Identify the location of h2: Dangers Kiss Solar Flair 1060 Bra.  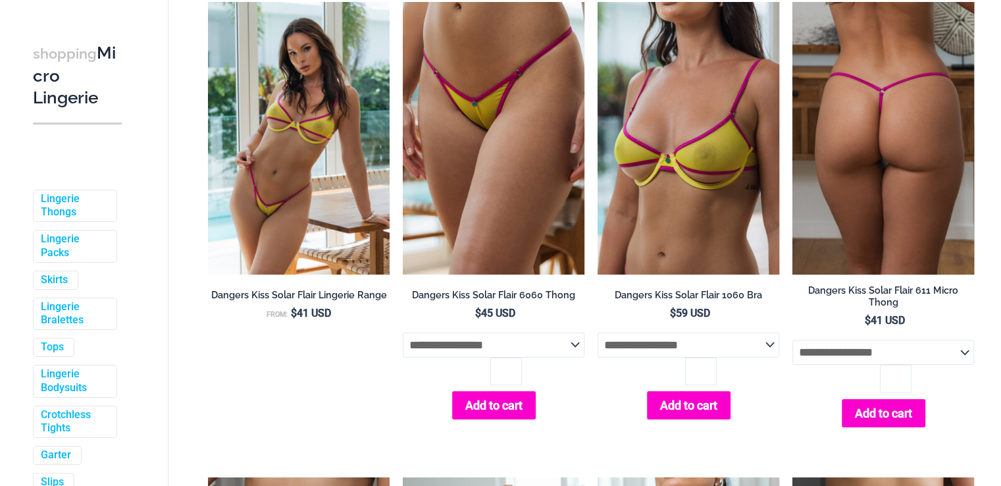
(689, 295).